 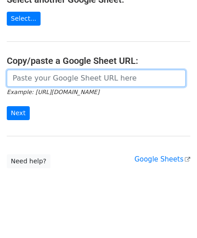 I want to click on a: Select..., so click(x=23, y=18).